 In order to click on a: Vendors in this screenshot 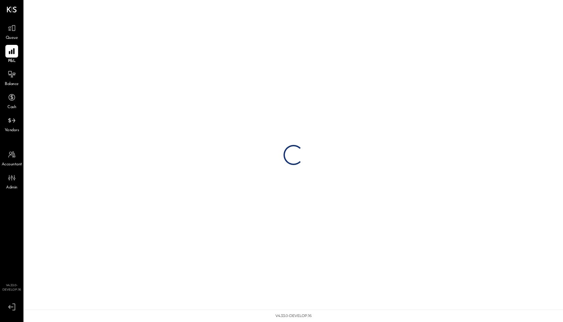, I will do `click(12, 124)`.